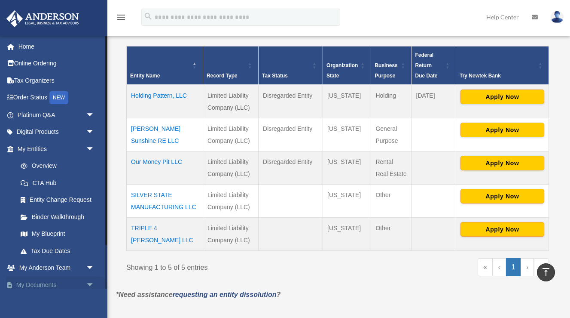  I want to click on a: My Blueprint, so click(58, 234).